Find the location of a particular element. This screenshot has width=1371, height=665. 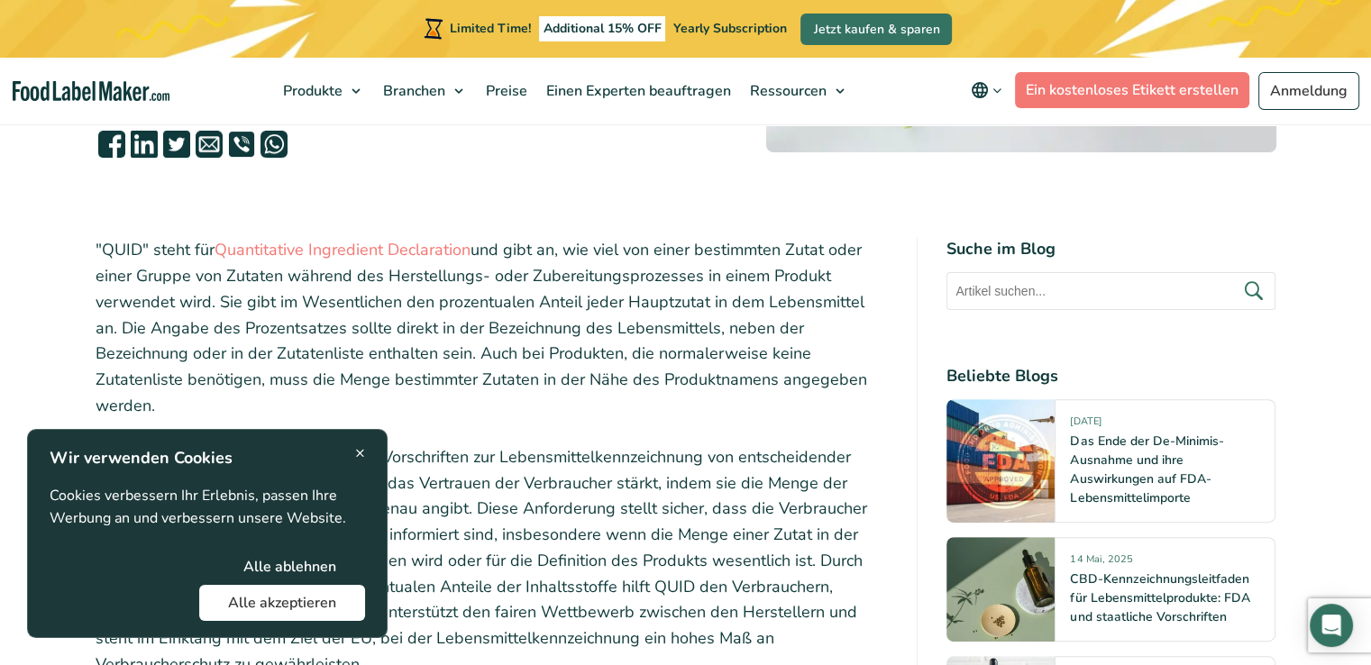

p: "QUID" steht für und gibt an, wie viel von einer bestimmten Zutat oder einer Gruppe von Zutaten w... is located at coordinates (492, 328).